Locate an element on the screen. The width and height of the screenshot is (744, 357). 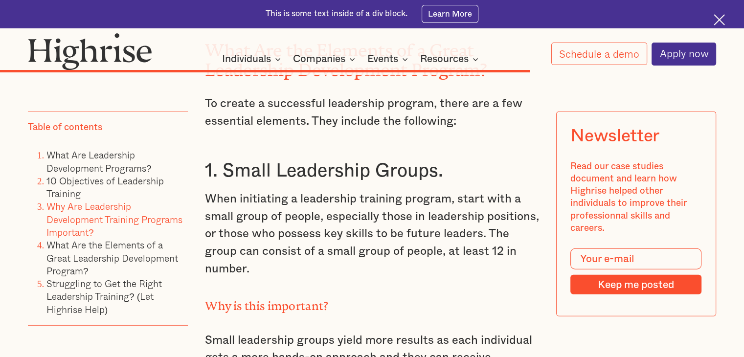
a: Schedule a demo is located at coordinates (599, 54).